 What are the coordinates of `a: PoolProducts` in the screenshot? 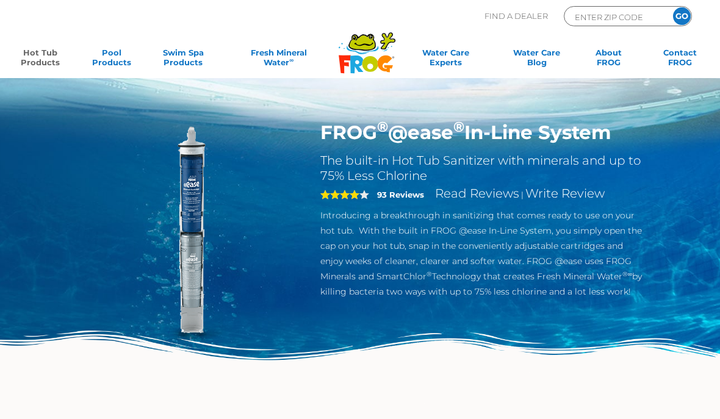 It's located at (111, 60).